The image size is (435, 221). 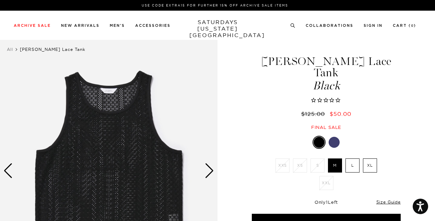 What do you see at coordinates (326, 127) in the screenshot?
I see `div: Final sale` at bounding box center [326, 127].